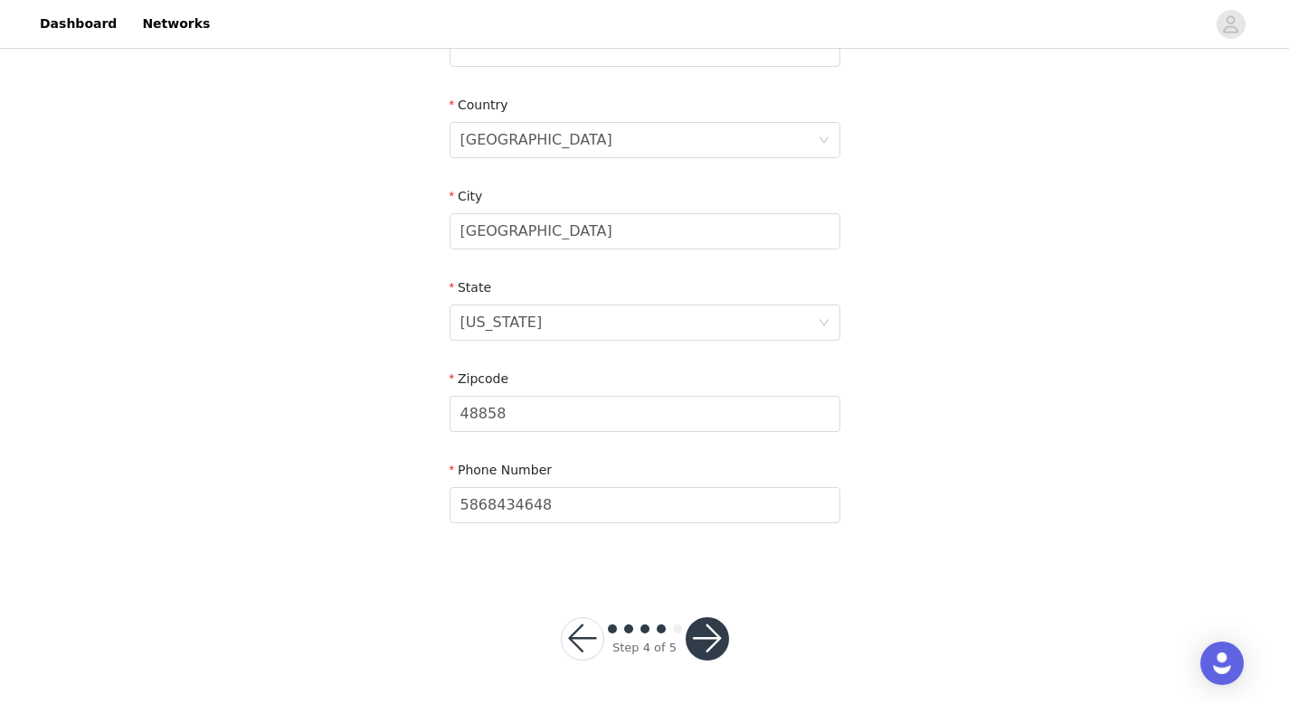 Image resolution: width=1289 pixels, height=703 pixels. Describe the element at coordinates (466, 196) in the screenshot. I see `label: City` at that location.